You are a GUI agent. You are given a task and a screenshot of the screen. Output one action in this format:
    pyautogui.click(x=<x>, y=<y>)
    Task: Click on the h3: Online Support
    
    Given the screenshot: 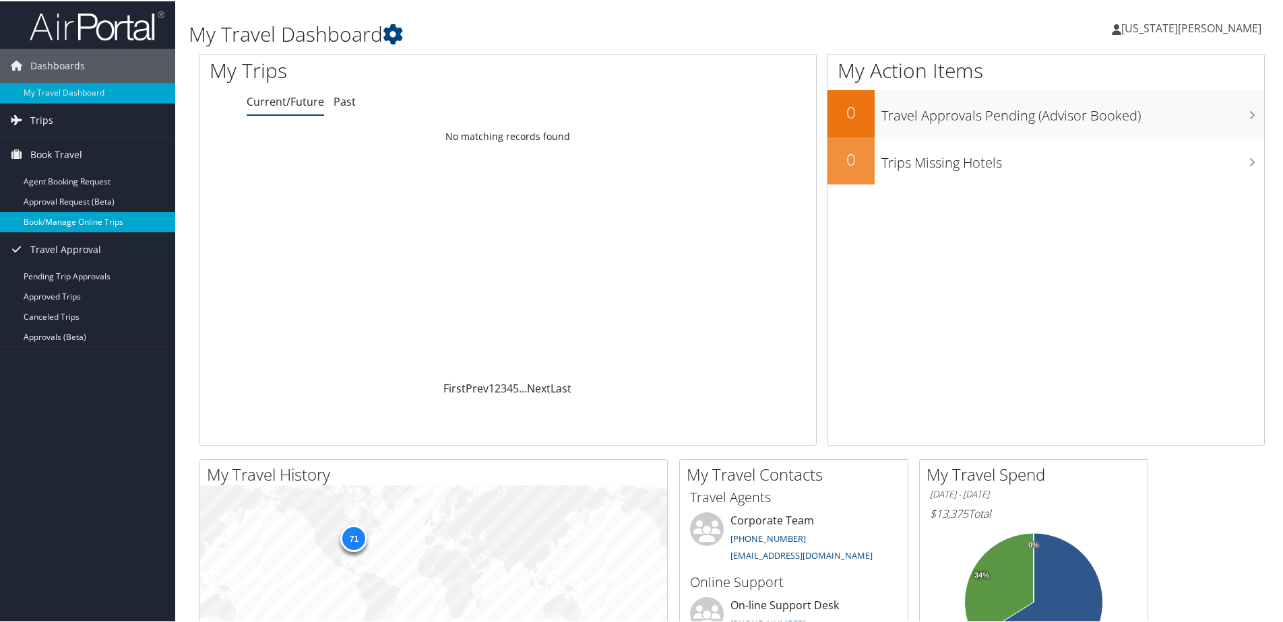 What is the action you would take?
    pyautogui.click(x=794, y=581)
    